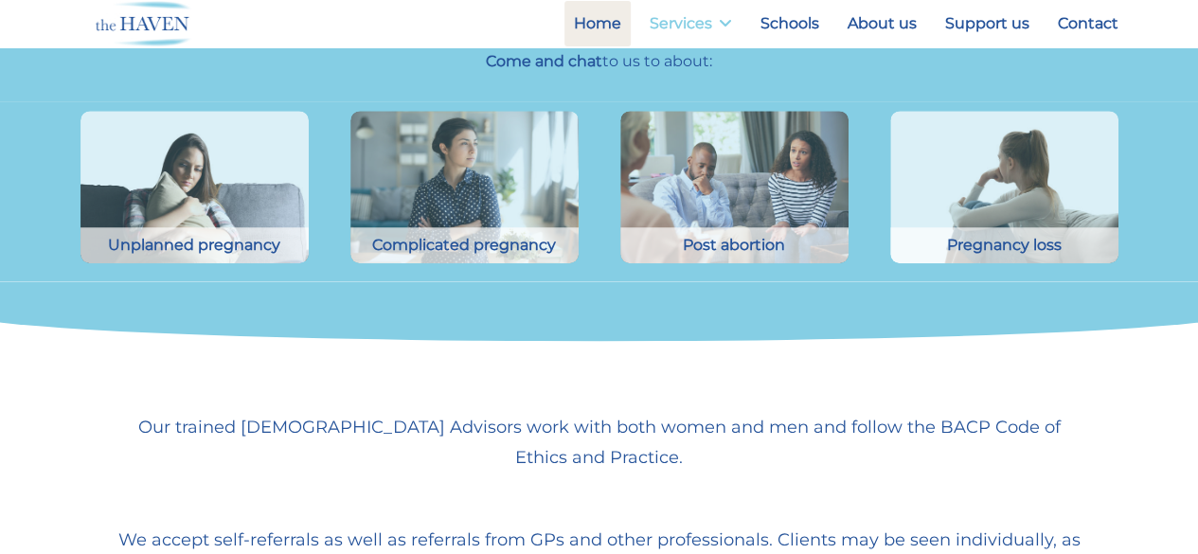 The width and height of the screenshot is (1198, 554). Describe the element at coordinates (464, 187) in the screenshot. I see `img: Young woman discussing pregnancy problems with counsellor` at that location.